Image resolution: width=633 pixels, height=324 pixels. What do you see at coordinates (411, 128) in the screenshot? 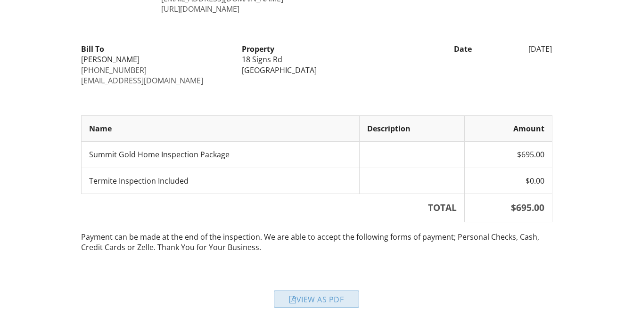
I see `th: Description` at bounding box center [411, 128].